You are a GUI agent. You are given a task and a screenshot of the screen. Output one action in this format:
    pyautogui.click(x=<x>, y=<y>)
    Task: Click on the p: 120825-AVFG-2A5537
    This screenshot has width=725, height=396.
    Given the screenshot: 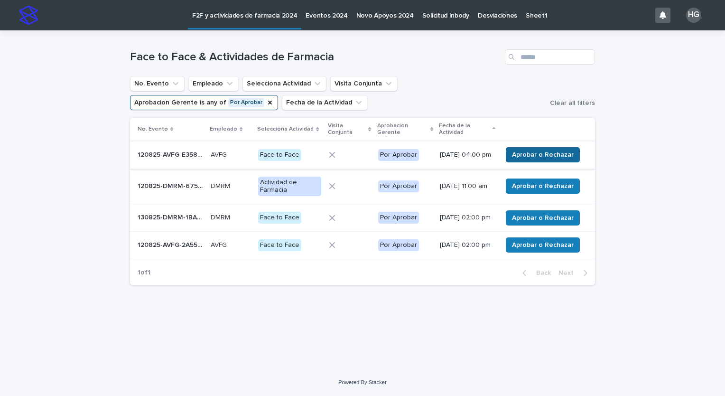 What is the action you would take?
    pyautogui.click(x=171, y=244)
    